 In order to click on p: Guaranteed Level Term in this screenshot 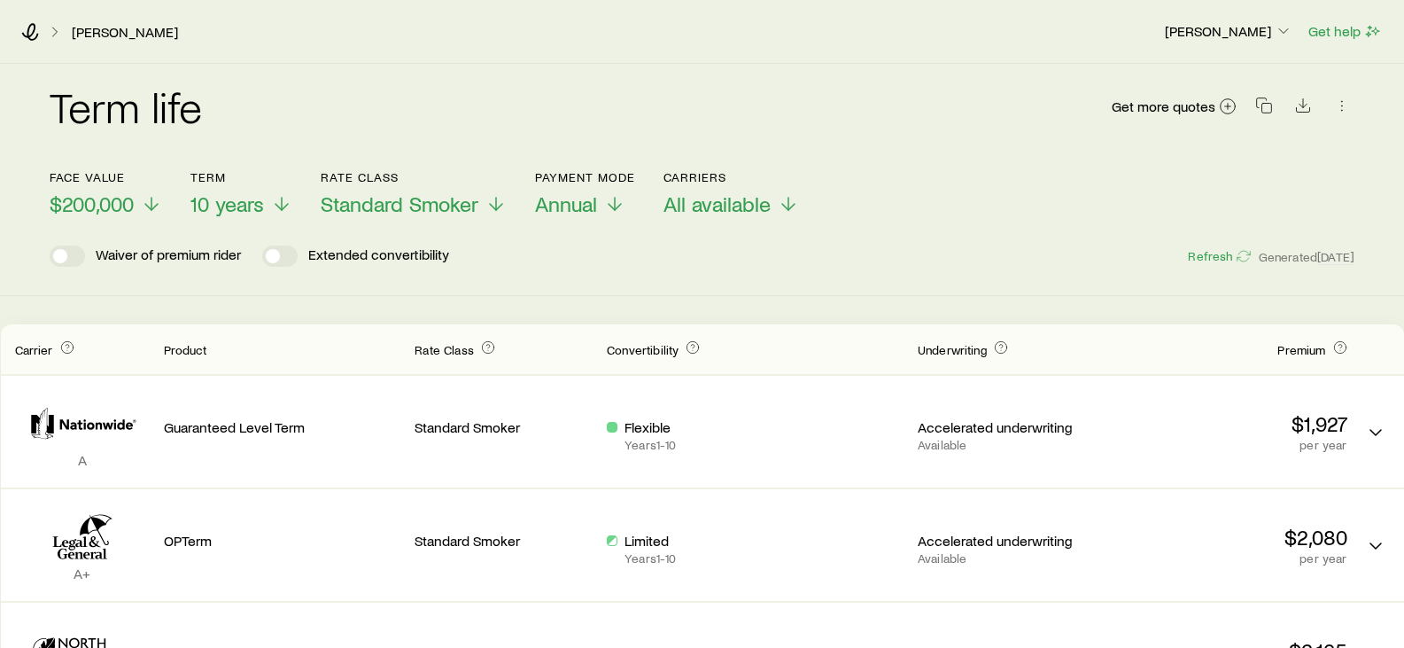, I will do `click(283, 427)`.